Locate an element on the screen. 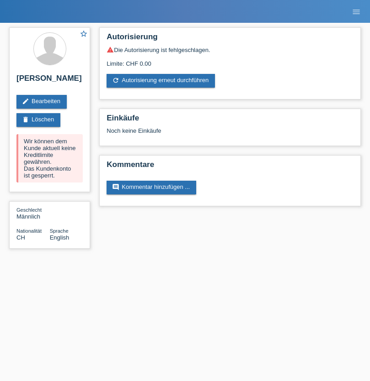 The width and height of the screenshot is (370, 381). i: comment is located at coordinates (116, 187).